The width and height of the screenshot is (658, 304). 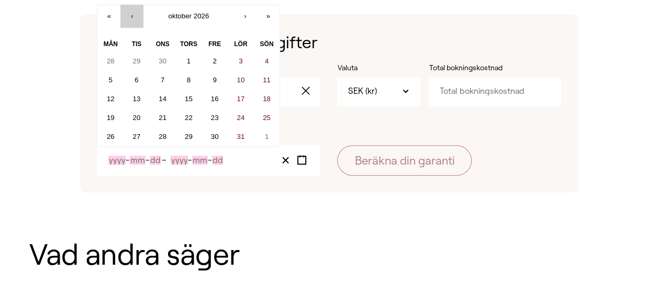 What do you see at coordinates (189, 118) in the screenshot?
I see `button: 22 oktober 2026` at bounding box center [189, 118].